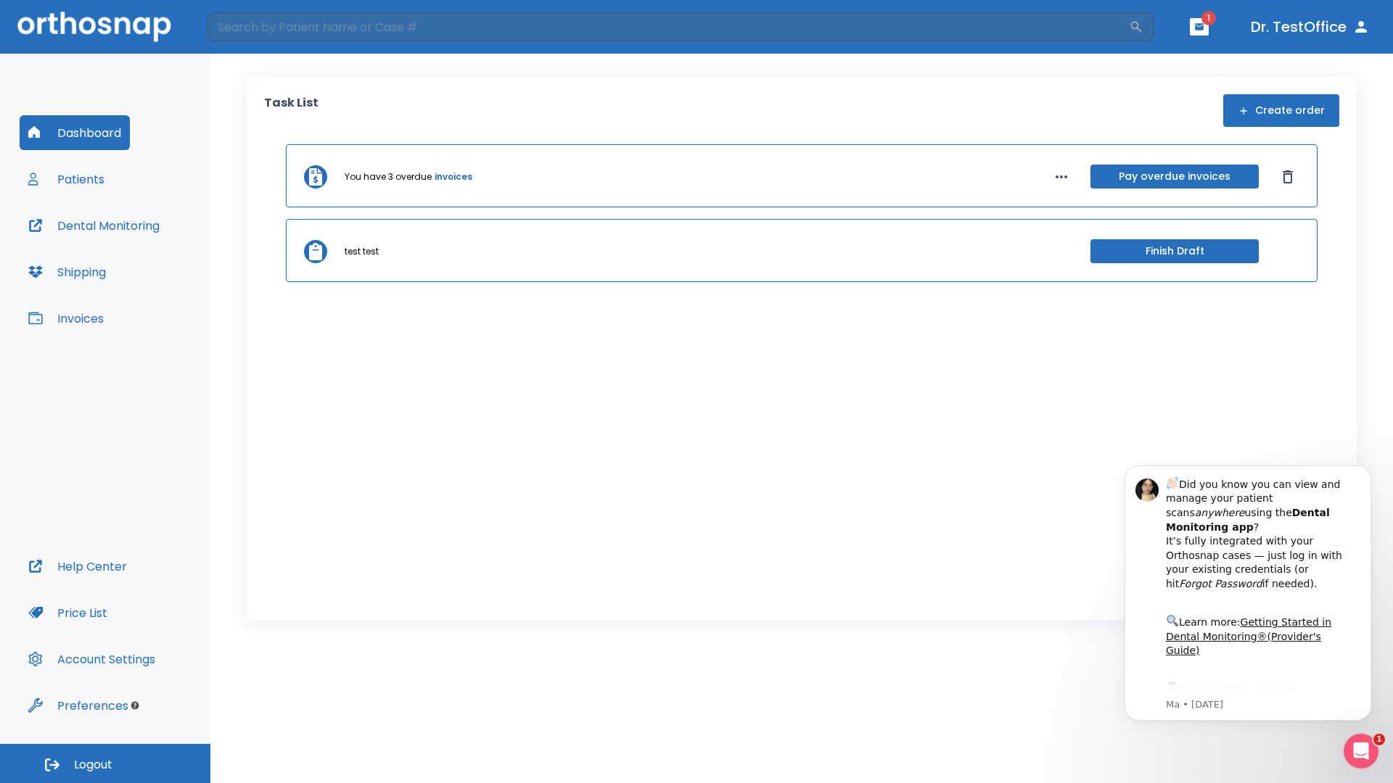 This screenshot has height=783, width=1393. I want to click on div: Did you know you can view and manage your patient scans using the ? It’s fully integrated with yo..., so click(154, 93).